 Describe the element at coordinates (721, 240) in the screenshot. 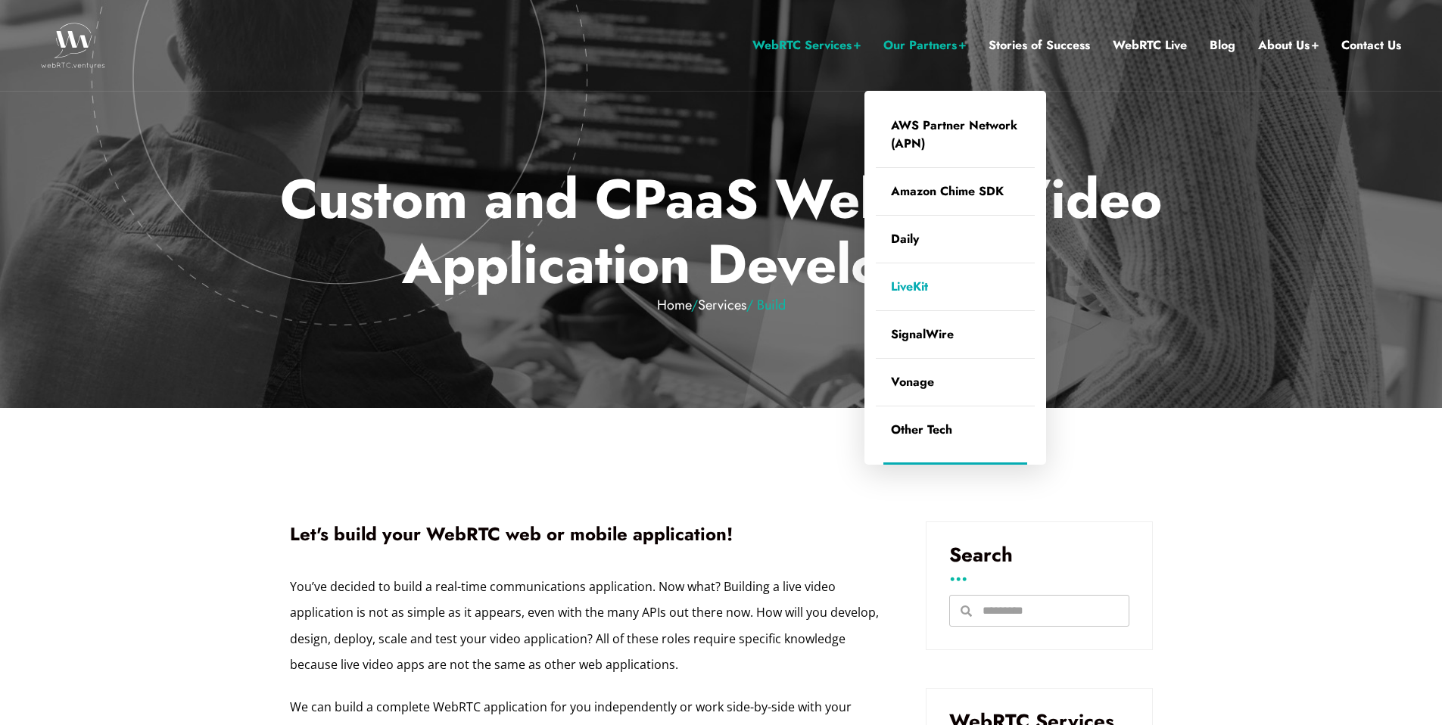

I see `p: Custom and CPaaS WebRTC Video Application Development` at that location.